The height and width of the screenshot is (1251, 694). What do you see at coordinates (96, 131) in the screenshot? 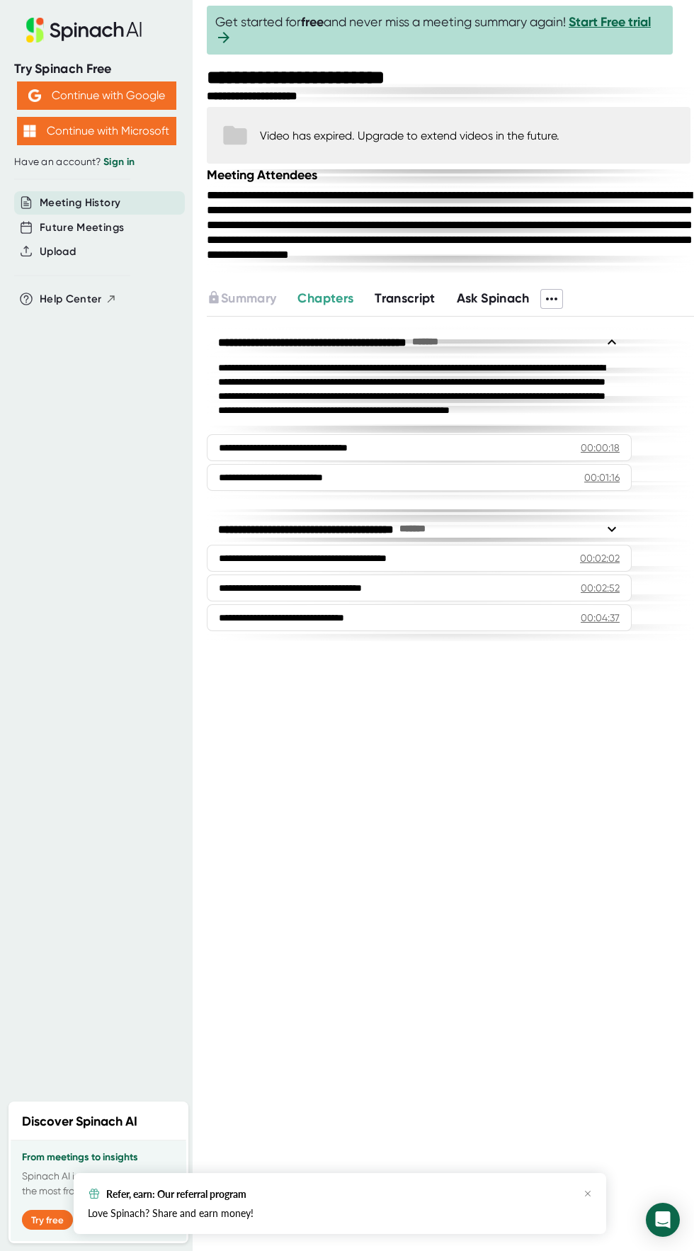
I see `button: Continue with Microsoft` at bounding box center [96, 131].